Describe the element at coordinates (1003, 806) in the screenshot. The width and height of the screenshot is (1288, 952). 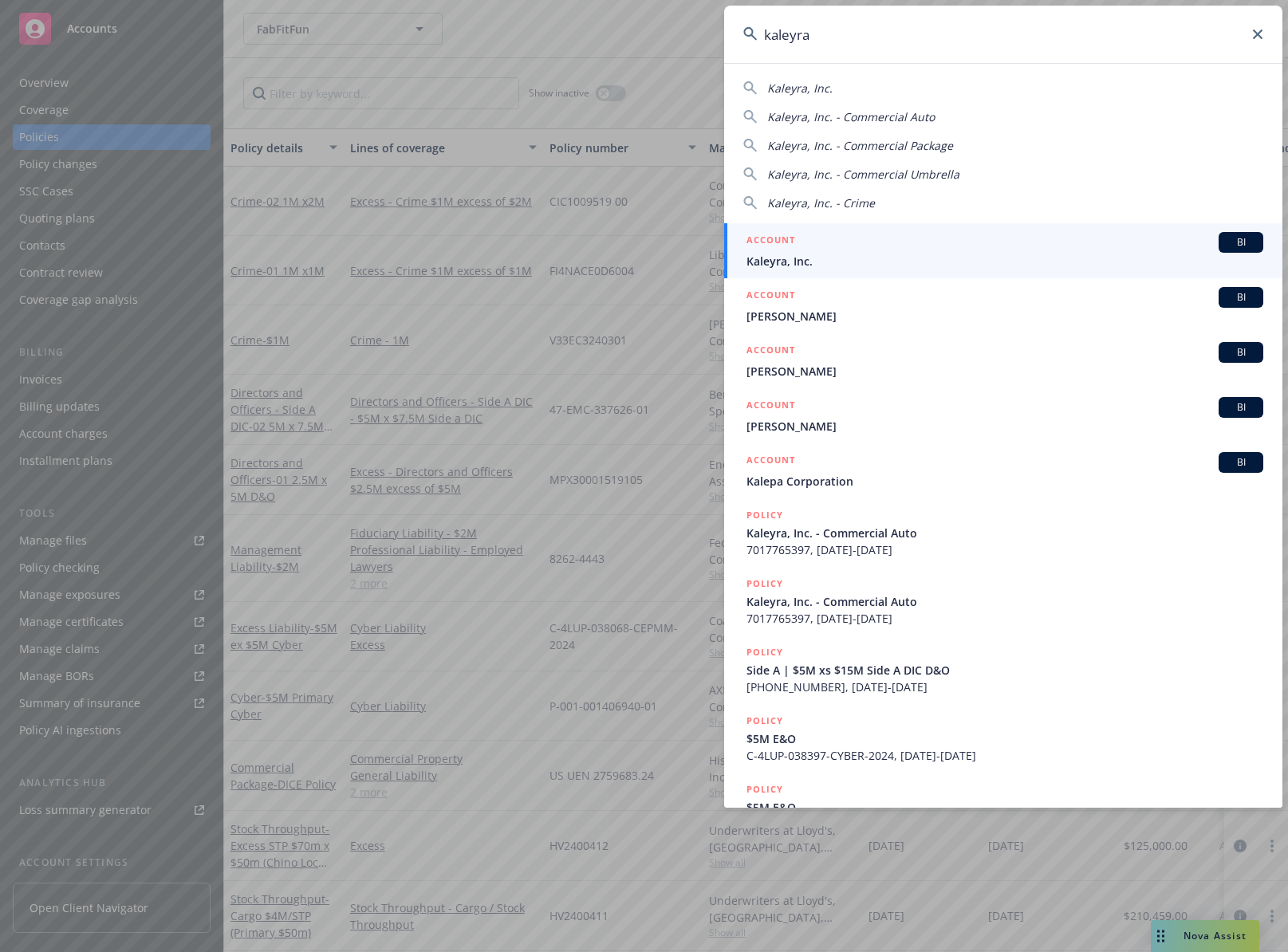
I see `a: POLICY$5M E&O` at that location.